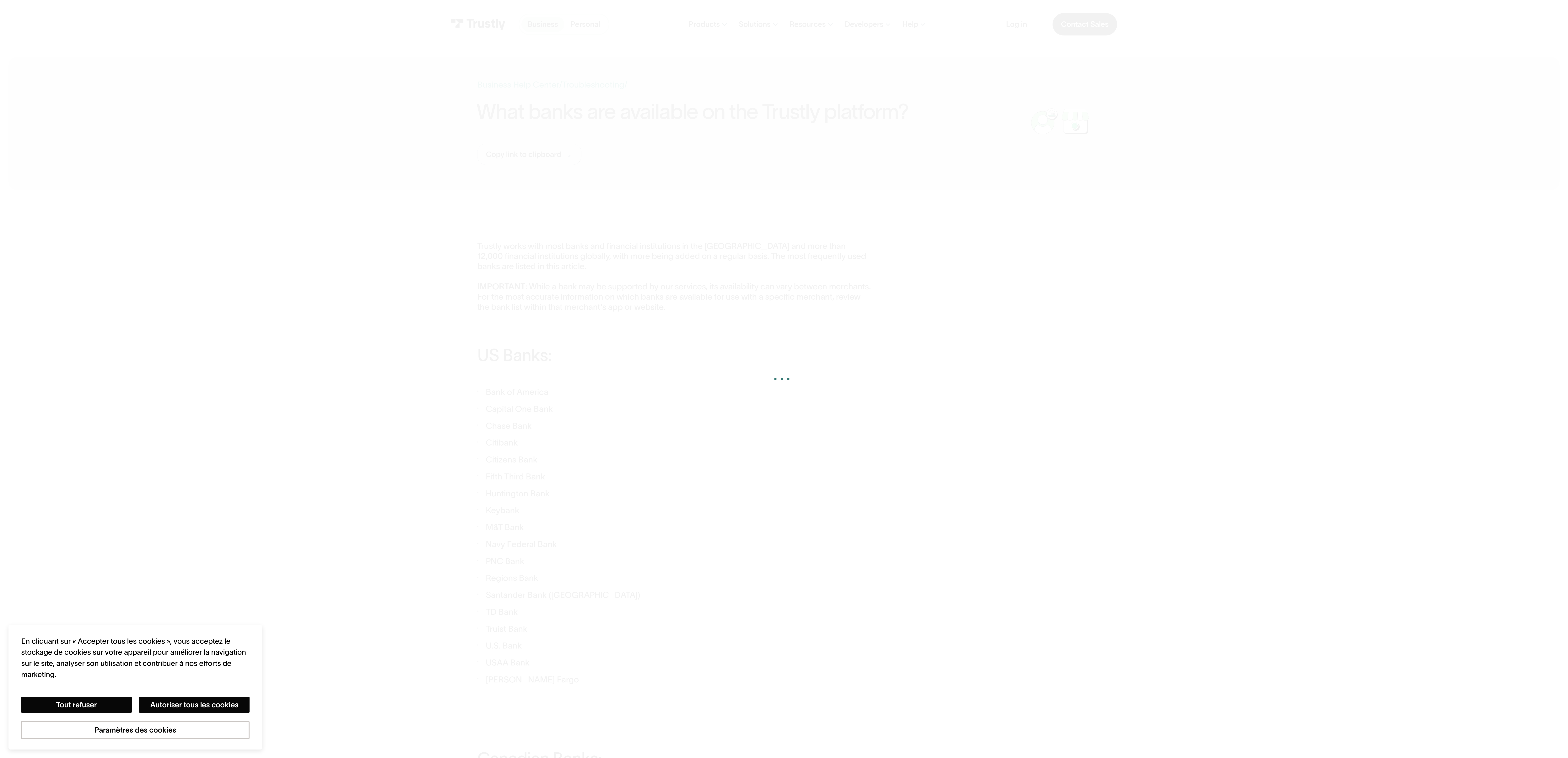  What do you see at coordinates (135, 730) in the screenshot?
I see `button: Paramètres des cookies` at bounding box center [135, 730].